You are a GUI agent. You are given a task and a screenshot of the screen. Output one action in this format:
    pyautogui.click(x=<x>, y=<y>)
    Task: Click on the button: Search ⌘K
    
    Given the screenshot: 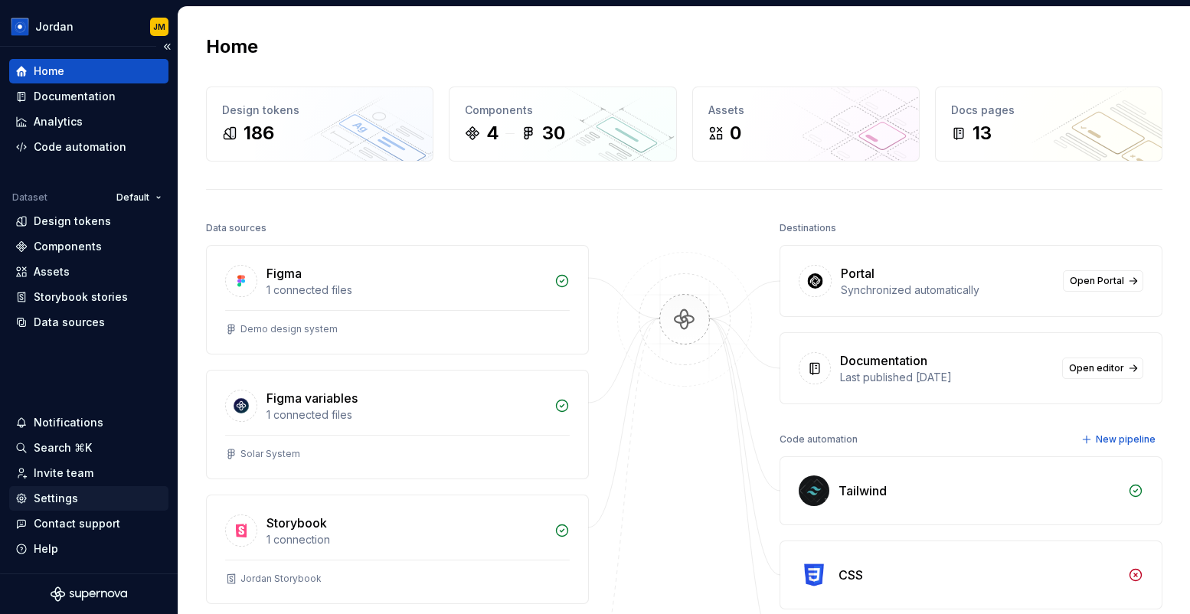 What is the action you would take?
    pyautogui.click(x=89, y=448)
    